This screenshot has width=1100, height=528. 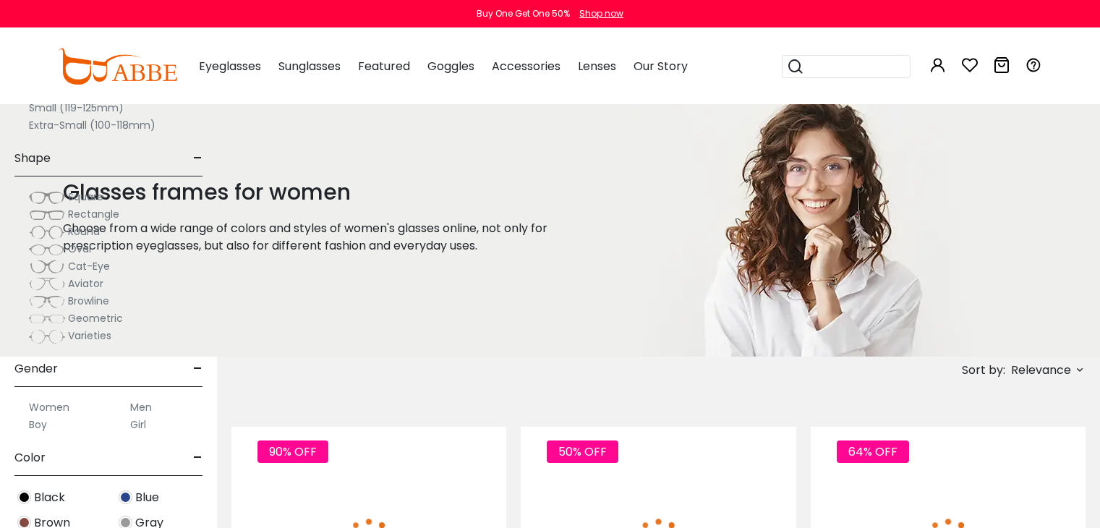 I want to click on img: Cat-Eye.png, so click(x=47, y=267).